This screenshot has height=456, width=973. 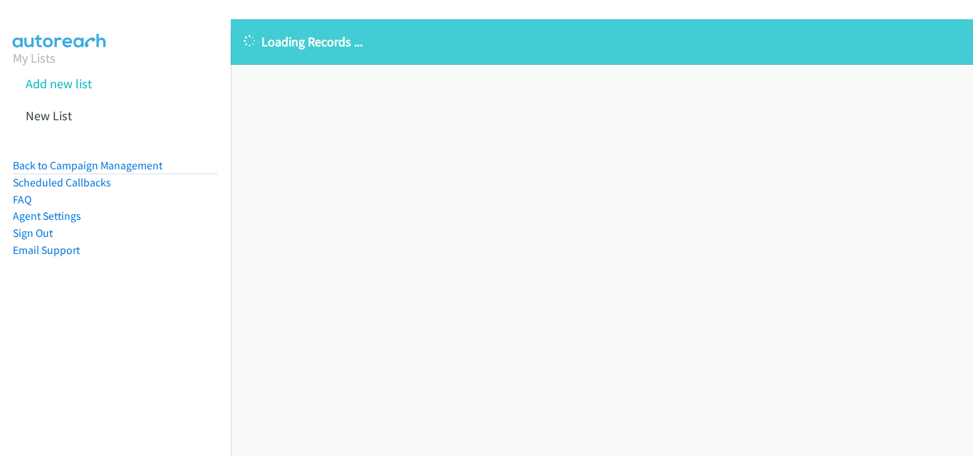 What do you see at coordinates (46, 250) in the screenshot?
I see `a: Email Support` at bounding box center [46, 250].